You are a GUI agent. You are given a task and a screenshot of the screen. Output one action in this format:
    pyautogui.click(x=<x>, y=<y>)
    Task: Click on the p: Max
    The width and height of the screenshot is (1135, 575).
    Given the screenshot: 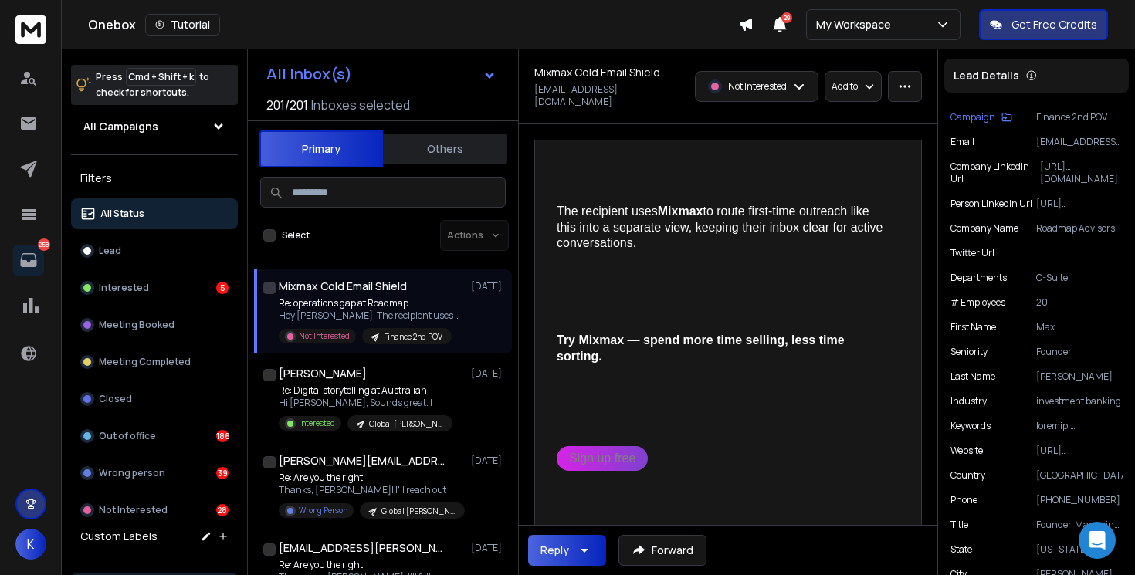 What is the action you would take?
    pyautogui.click(x=1080, y=327)
    